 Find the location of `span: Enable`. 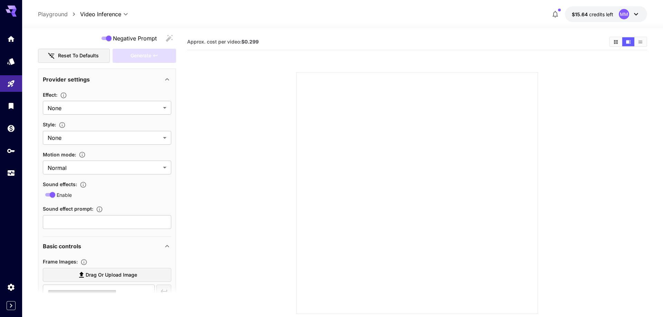

span: Enable is located at coordinates (64, 195).